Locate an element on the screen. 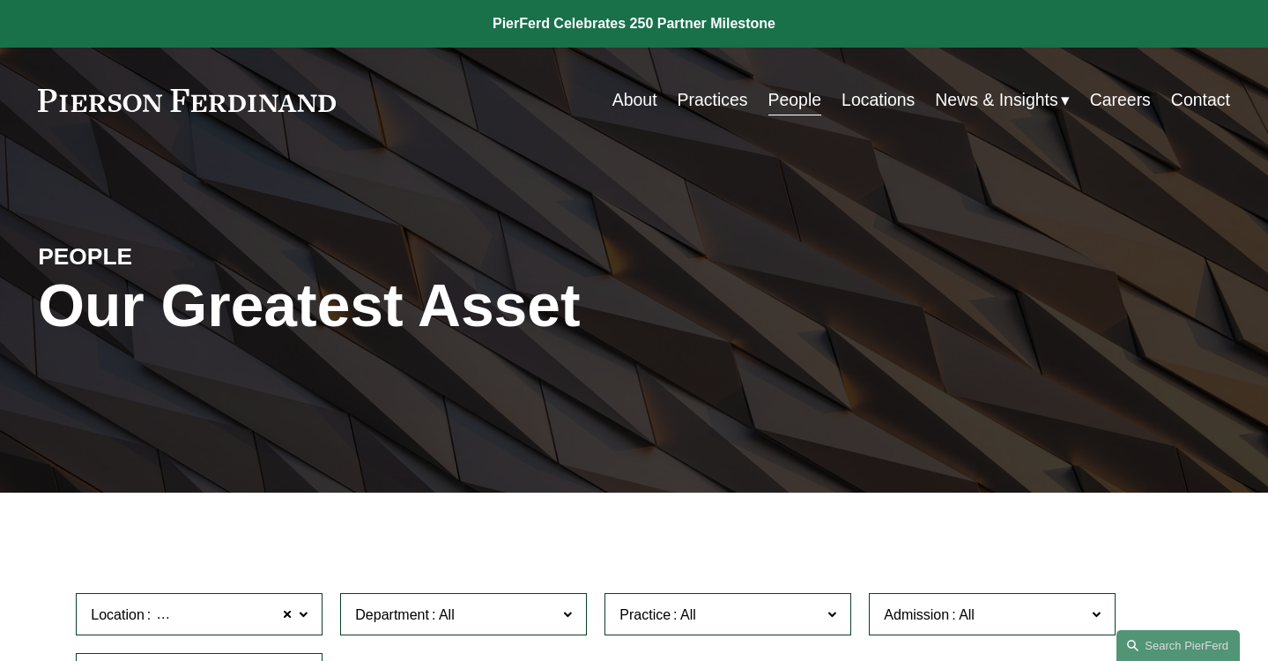 Image resolution: width=1268 pixels, height=661 pixels. span: Location is located at coordinates (117, 614).